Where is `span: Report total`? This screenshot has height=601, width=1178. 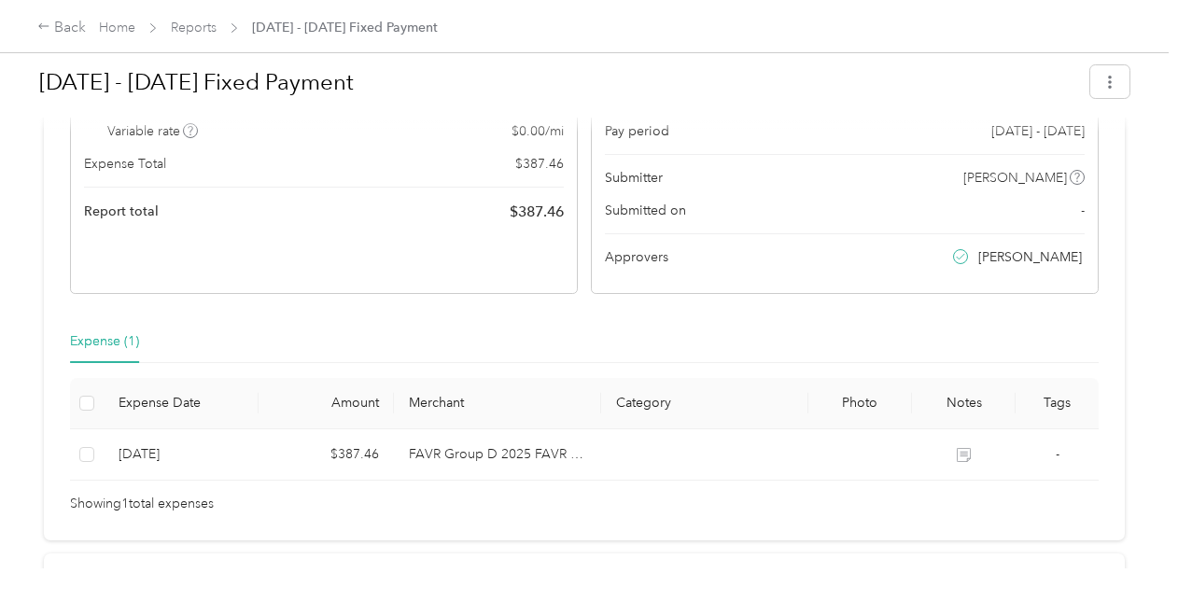 span: Report total is located at coordinates (121, 211).